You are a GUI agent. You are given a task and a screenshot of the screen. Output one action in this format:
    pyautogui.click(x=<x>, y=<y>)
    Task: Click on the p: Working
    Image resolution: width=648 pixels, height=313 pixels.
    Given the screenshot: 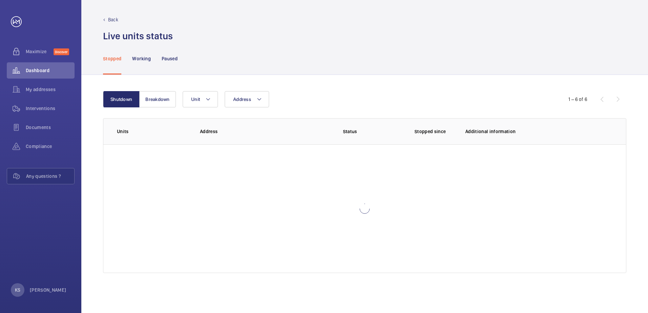 What is the action you would take?
    pyautogui.click(x=141, y=59)
    